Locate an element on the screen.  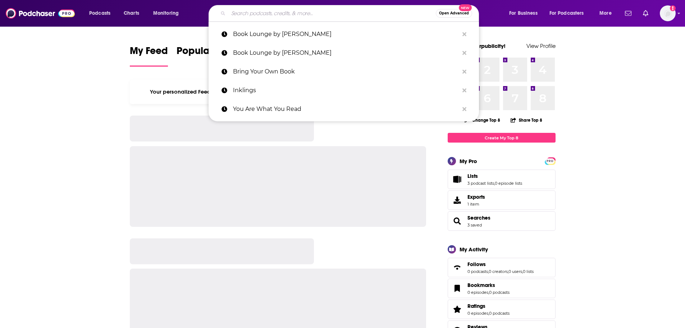
span: Charts is located at coordinates (131, 13).